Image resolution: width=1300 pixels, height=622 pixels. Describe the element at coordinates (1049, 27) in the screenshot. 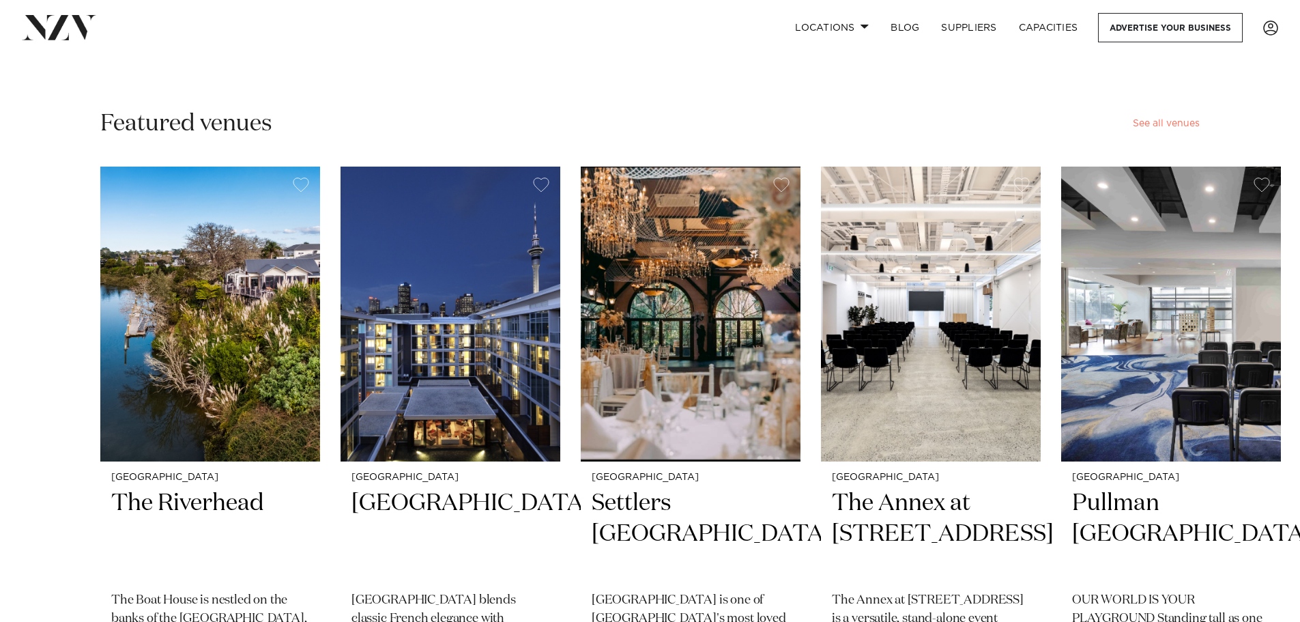

I see `a: Capacities` at that location.